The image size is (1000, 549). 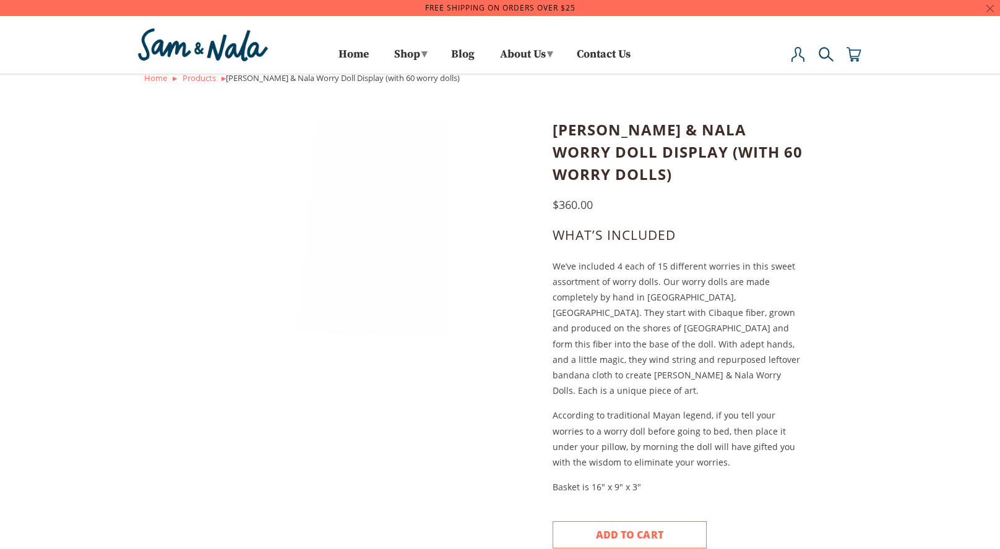 I want to click on button: Add to Cart, so click(x=629, y=535).